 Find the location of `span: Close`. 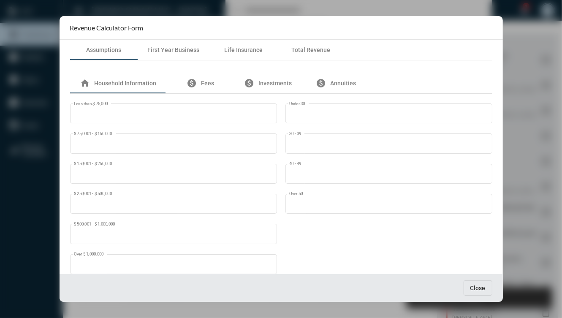

span: Close is located at coordinates (478, 288).